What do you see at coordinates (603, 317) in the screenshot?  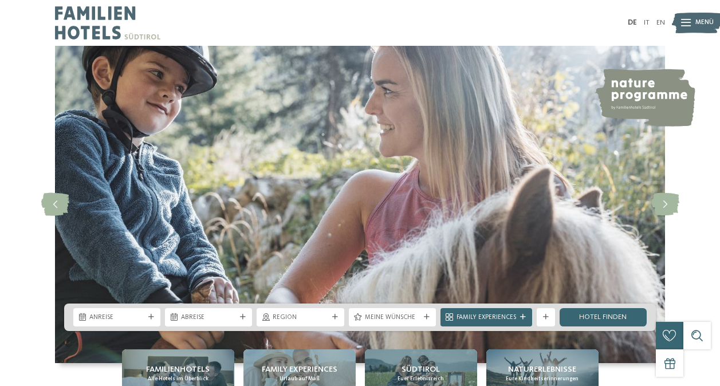 I see `a: Hotel finden` at bounding box center [603, 317].